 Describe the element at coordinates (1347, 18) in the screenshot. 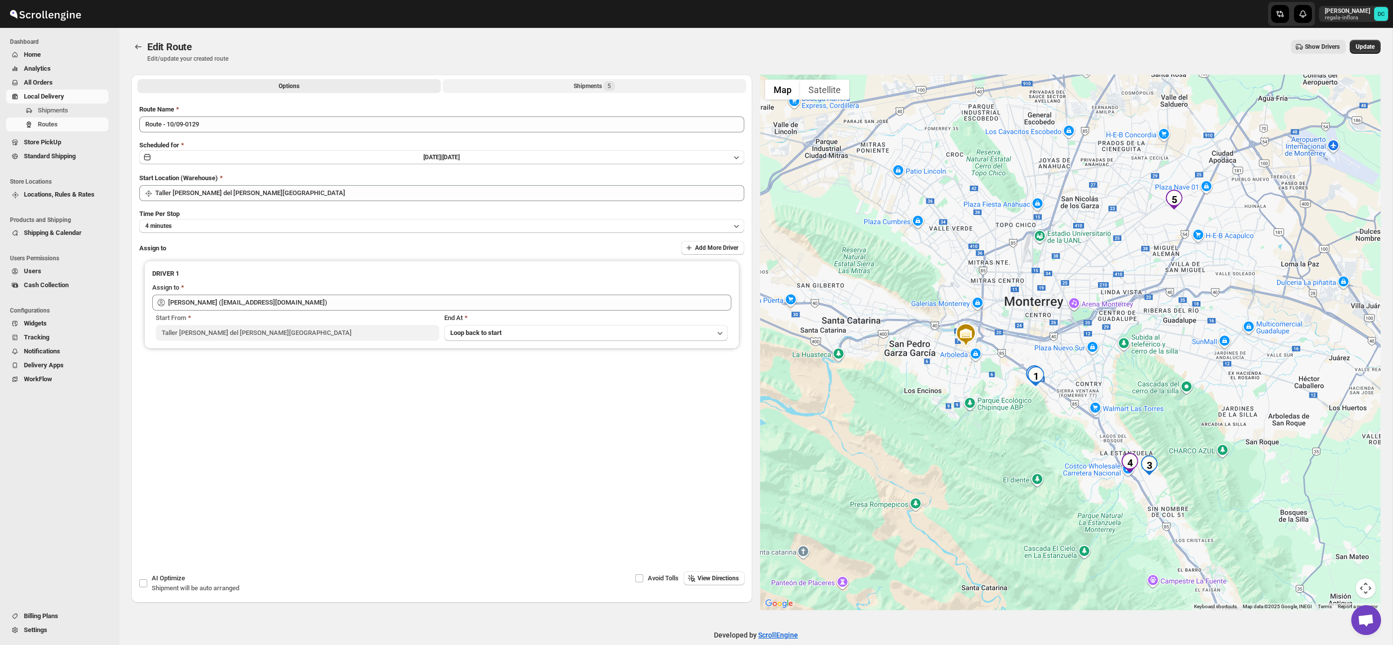

I see `p: regala-inflora` at that location.